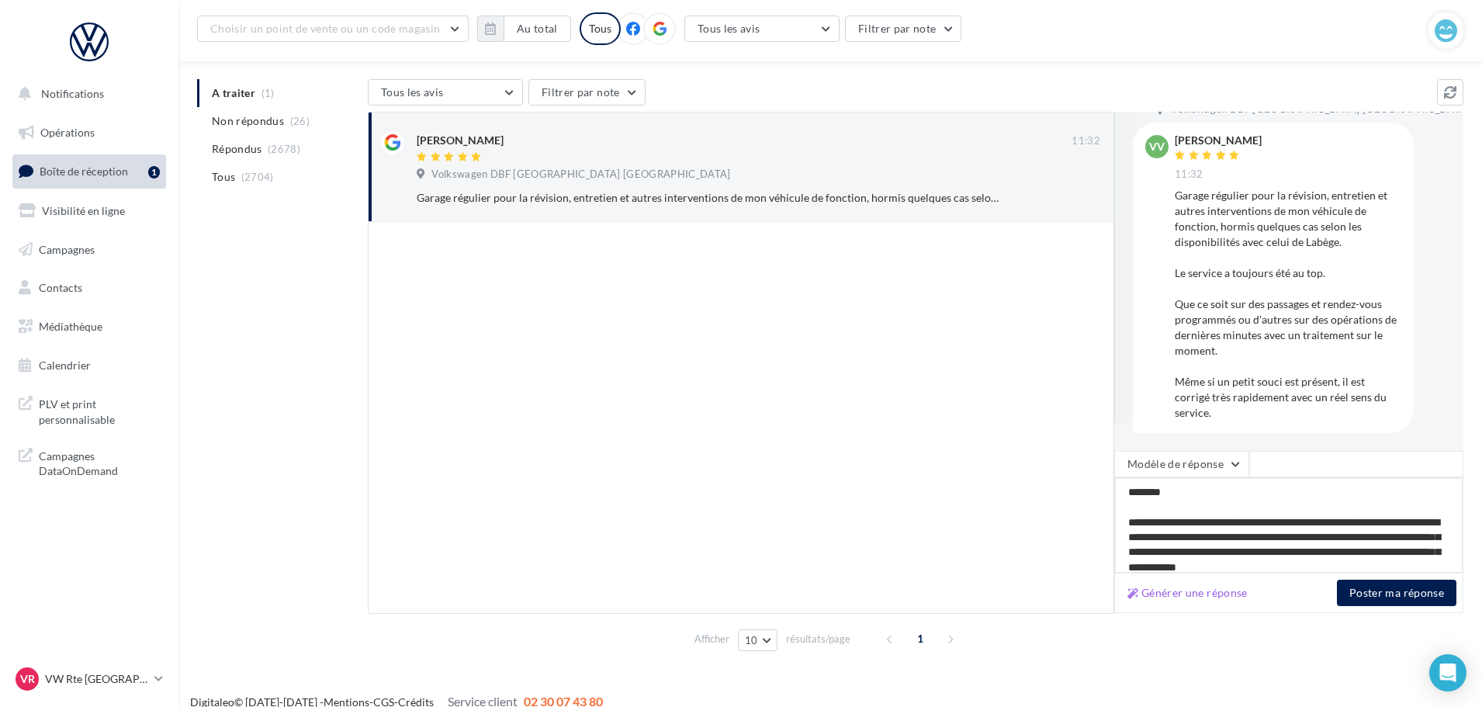 The width and height of the screenshot is (1482, 707). Describe the element at coordinates (325, 28) in the screenshot. I see `span: Choisir un point de vente ou un code magasin` at that location.